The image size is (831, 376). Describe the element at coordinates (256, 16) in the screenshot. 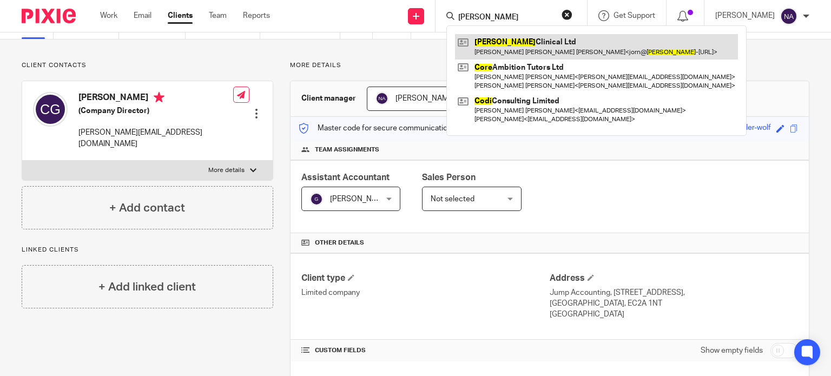

I see `a: Reports` at that location.